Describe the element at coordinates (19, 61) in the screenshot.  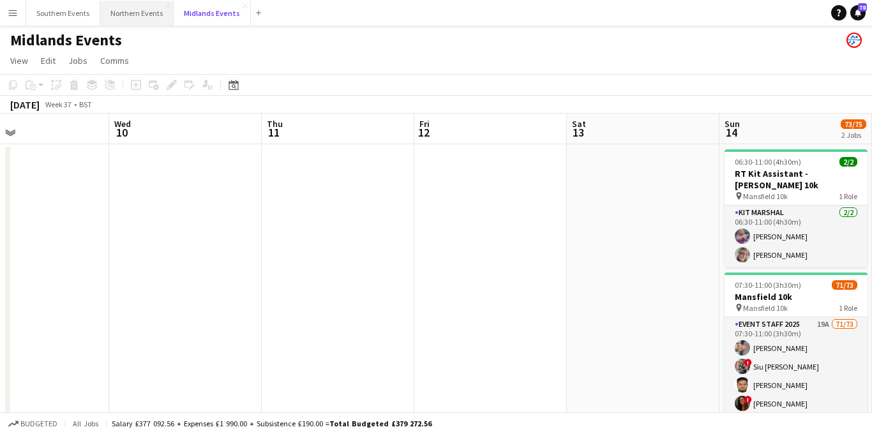
I see `span: View` at that location.